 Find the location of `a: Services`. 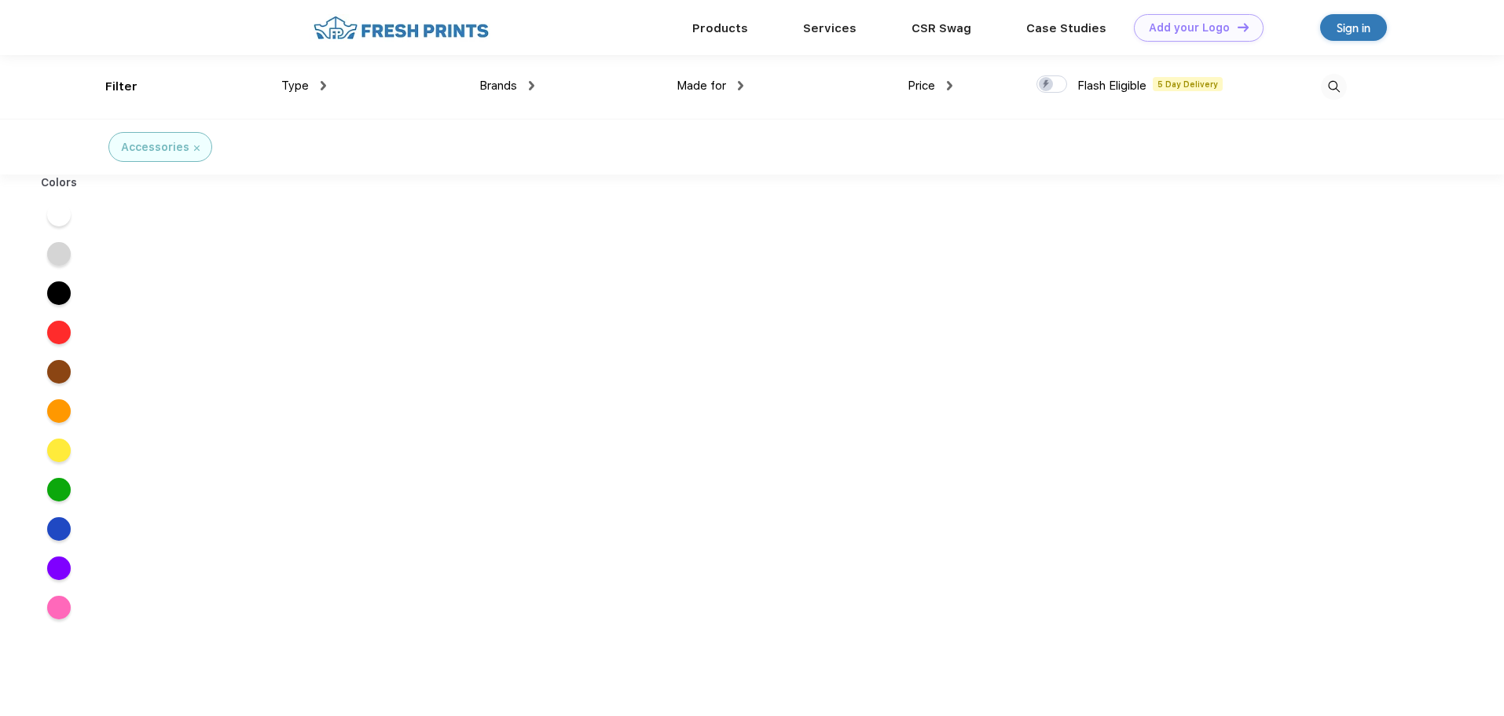

a: Services is located at coordinates (830, 28).